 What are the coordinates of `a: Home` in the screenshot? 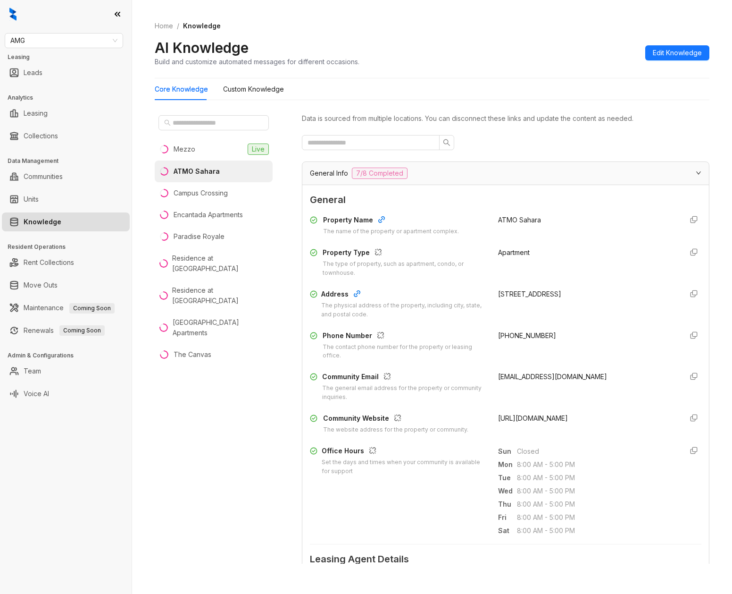 It's located at (164, 26).